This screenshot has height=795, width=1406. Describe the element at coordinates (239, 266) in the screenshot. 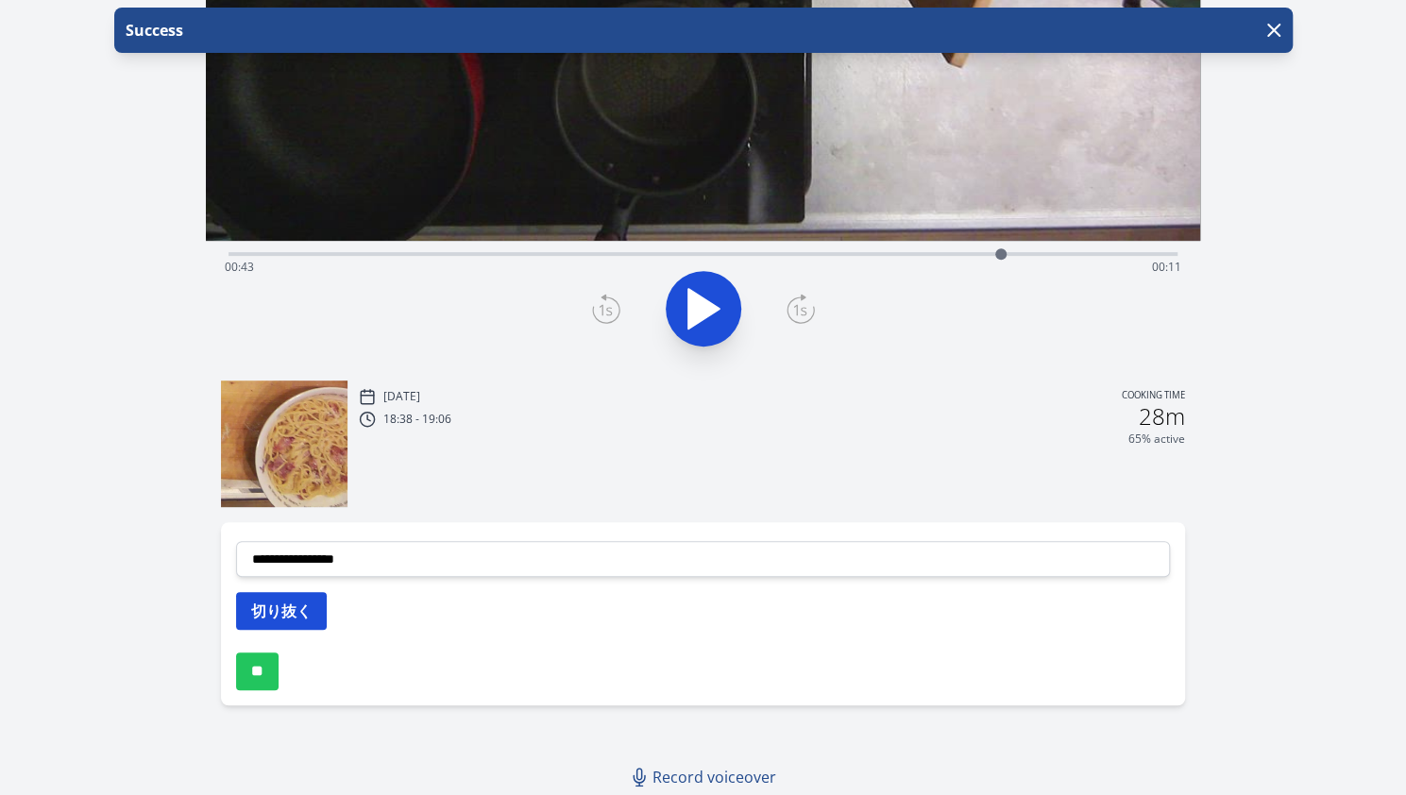

I see `span: 00:43` at that location.